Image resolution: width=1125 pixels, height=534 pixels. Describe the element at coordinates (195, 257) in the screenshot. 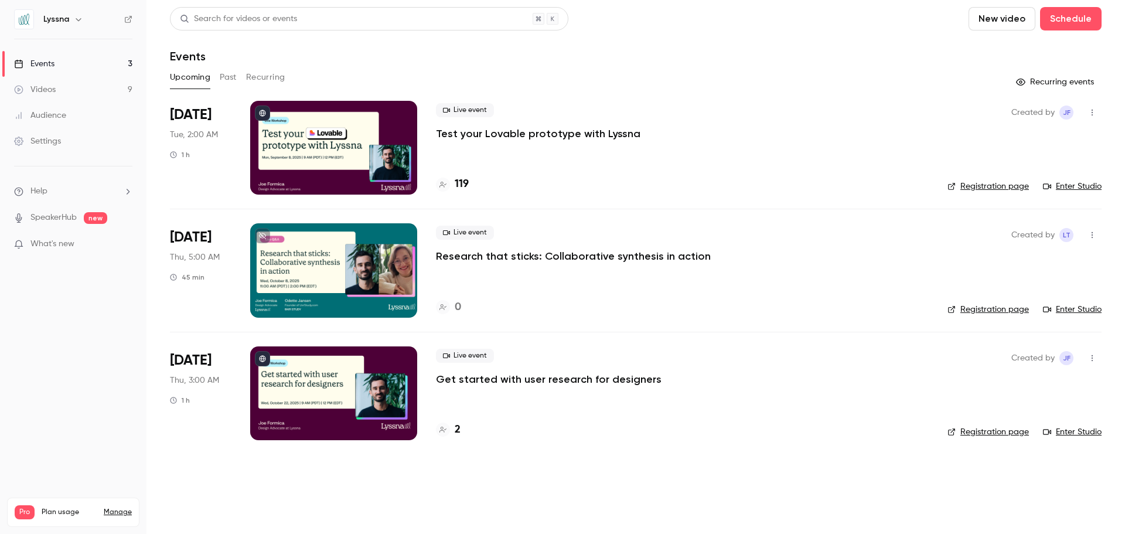

I see `span: Thu, 5:00 AM` at that location.